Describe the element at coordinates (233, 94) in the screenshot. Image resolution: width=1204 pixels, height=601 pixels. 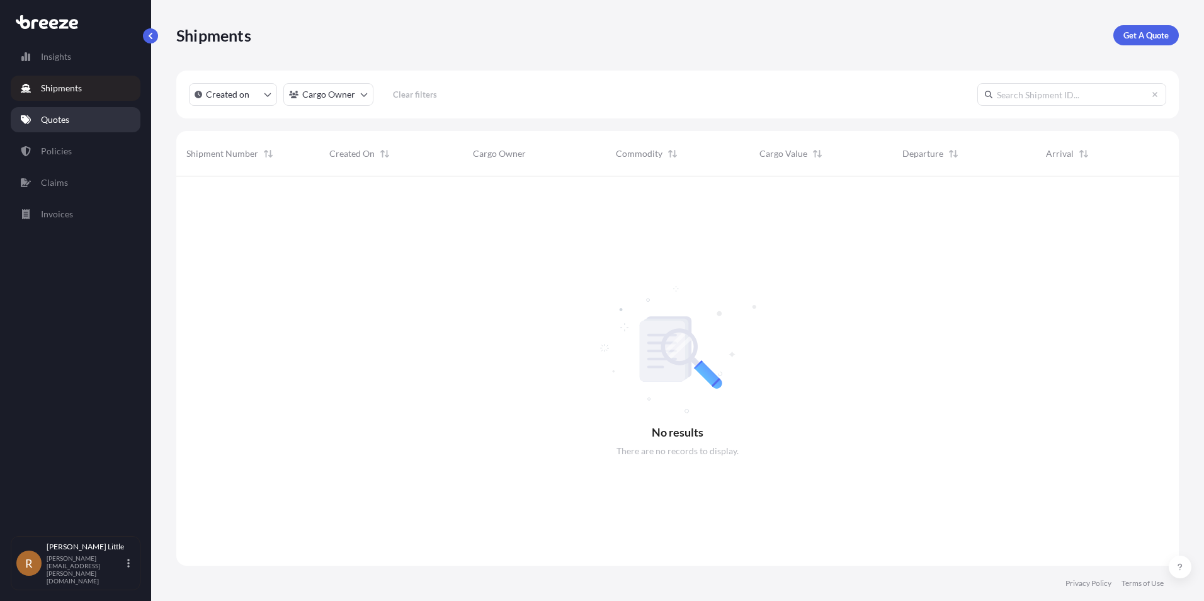
I see `button: createdOn Filter options` at that location.